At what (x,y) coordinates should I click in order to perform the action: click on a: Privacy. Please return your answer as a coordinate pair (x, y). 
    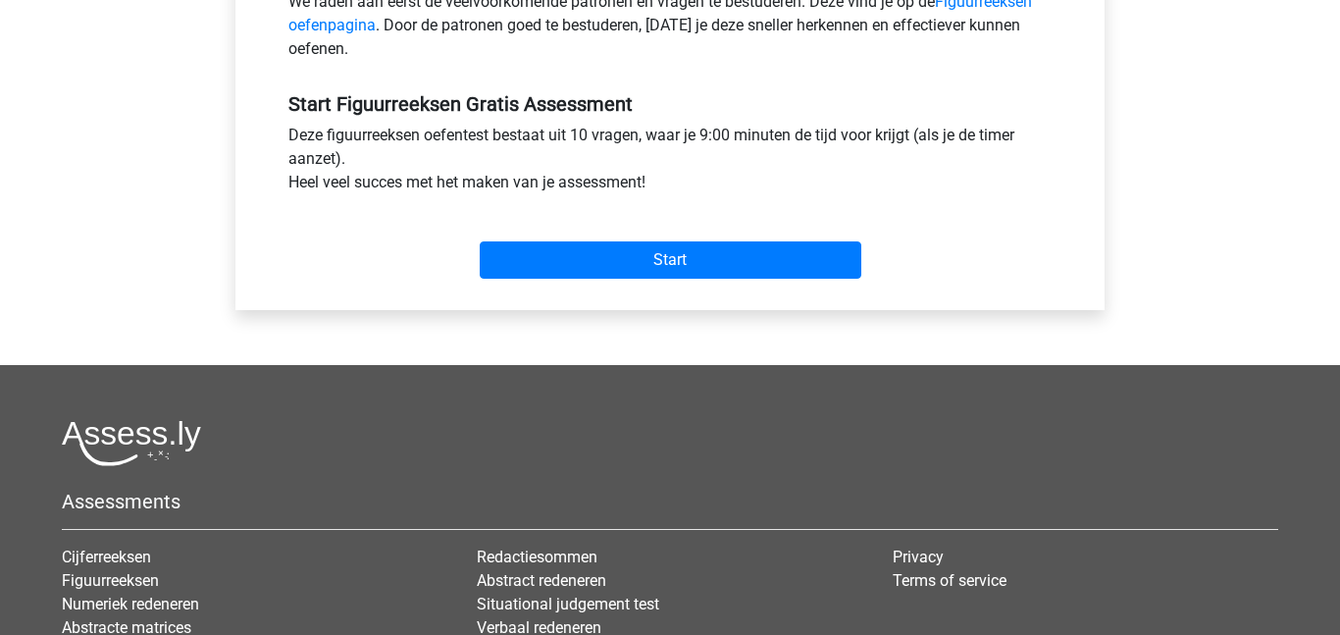
    Looking at the image, I should click on (918, 556).